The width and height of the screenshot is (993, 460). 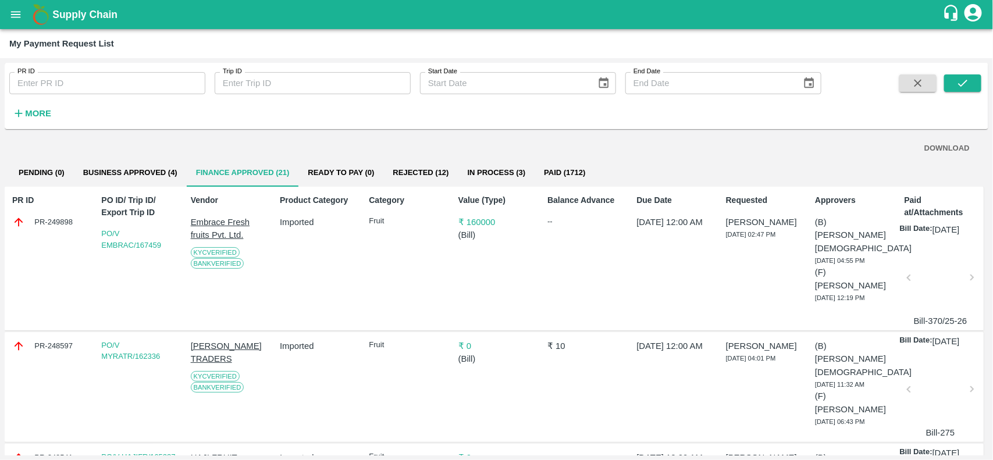 I want to click on button: In Process (3), so click(x=497, y=173).